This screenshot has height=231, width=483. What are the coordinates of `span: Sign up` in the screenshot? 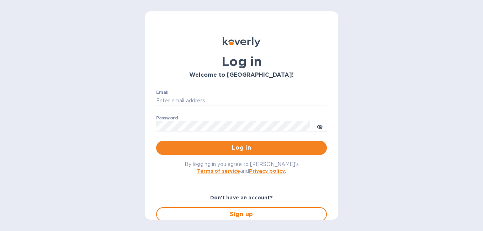 It's located at (242, 214).